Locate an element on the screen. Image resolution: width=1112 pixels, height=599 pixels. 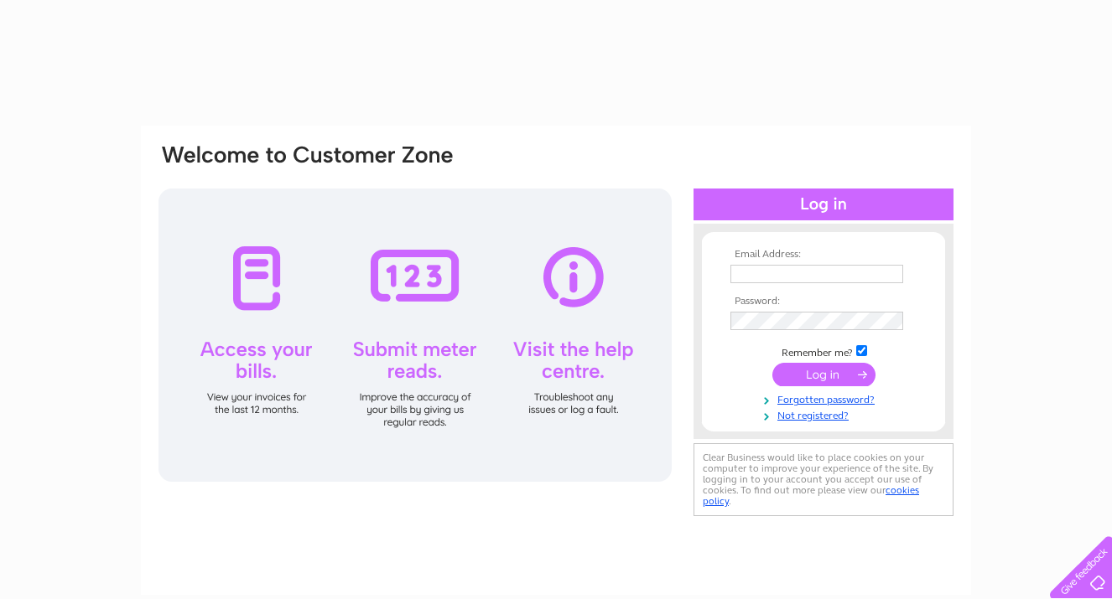
th: Password: is located at coordinates (823, 302).